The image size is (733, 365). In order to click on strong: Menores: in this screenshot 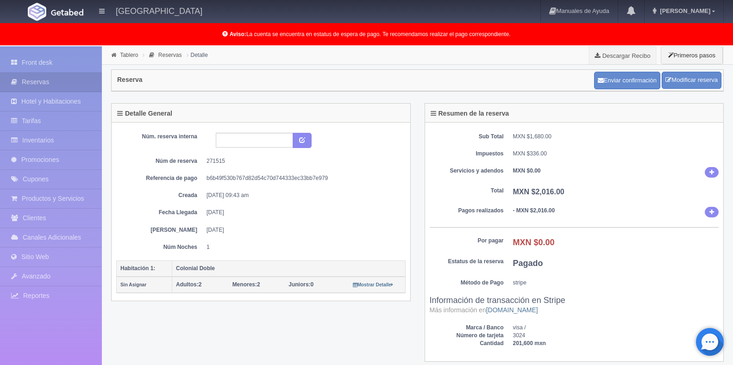, I will do `click(245, 285)`.